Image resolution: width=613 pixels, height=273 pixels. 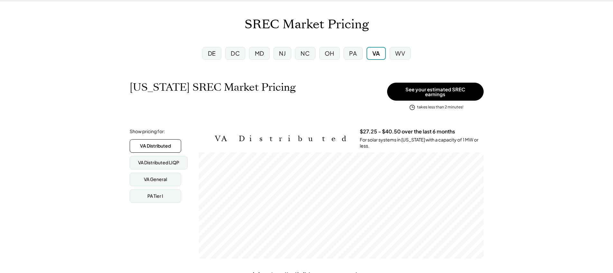 I want to click on div: WV, so click(x=400, y=53).